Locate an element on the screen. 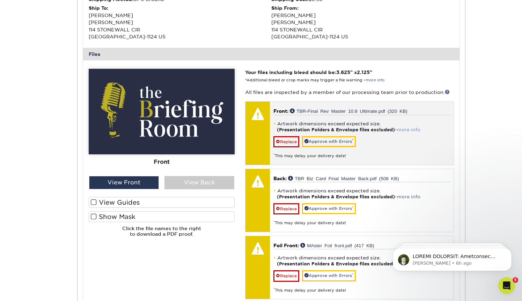  img: Profile image for Matthew is located at coordinates (21, 27).